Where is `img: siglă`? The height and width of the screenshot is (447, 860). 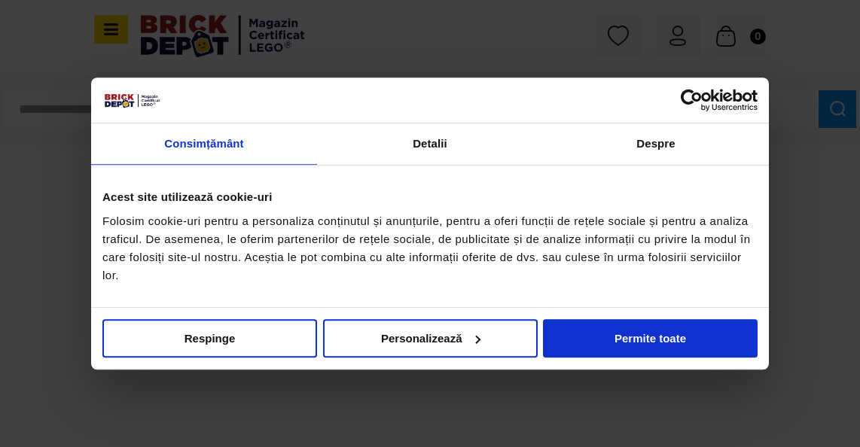
img: siglă is located at coordinates (132, 100).